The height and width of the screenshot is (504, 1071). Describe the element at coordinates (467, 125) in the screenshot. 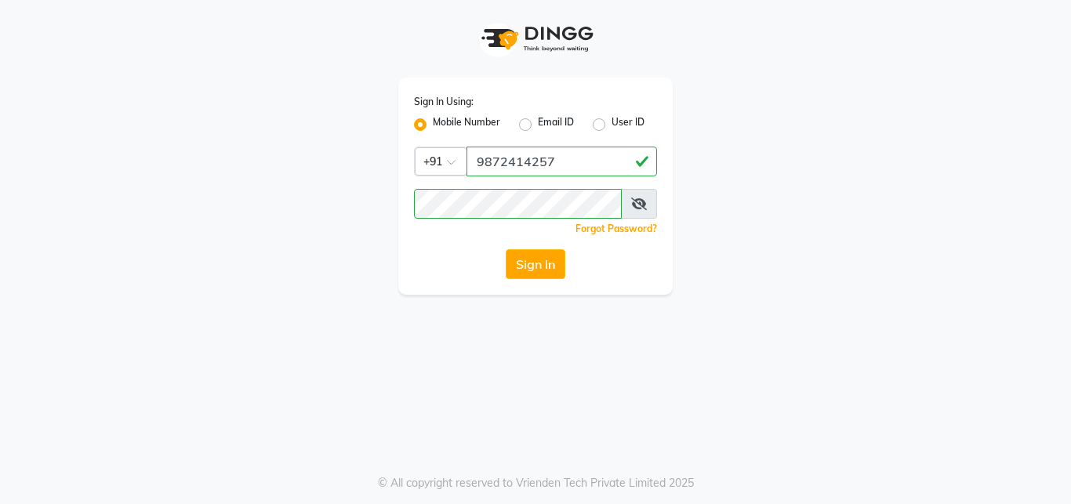

I see `label: Mobile Number` at that location.